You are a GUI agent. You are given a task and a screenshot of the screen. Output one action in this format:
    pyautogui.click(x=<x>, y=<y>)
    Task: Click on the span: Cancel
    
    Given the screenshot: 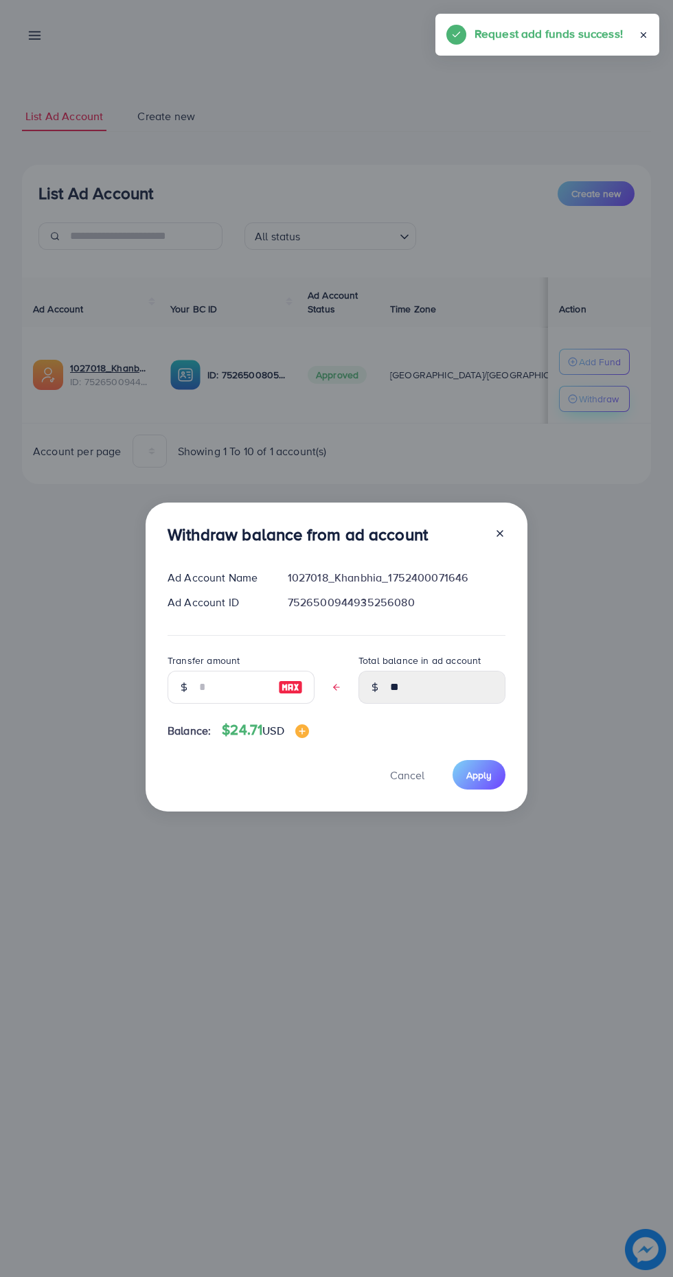 What is the action you would take?
    pyautogui.click(x=407, y=775)
    